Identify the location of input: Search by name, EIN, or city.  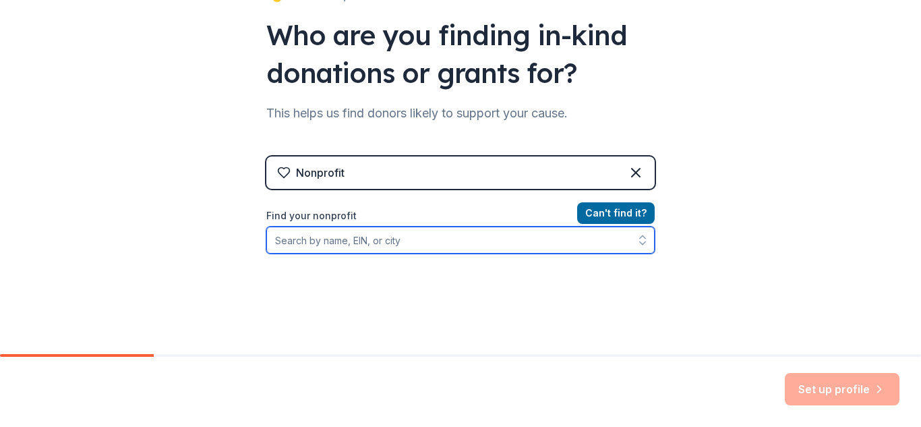
(460, 240).